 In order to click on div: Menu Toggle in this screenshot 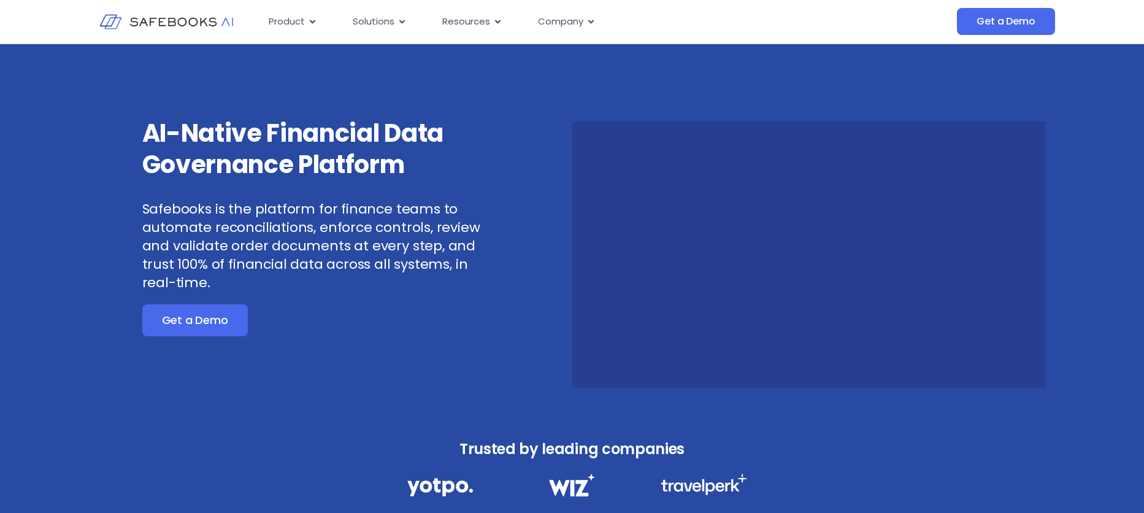, I will do `click(547, 21)`.